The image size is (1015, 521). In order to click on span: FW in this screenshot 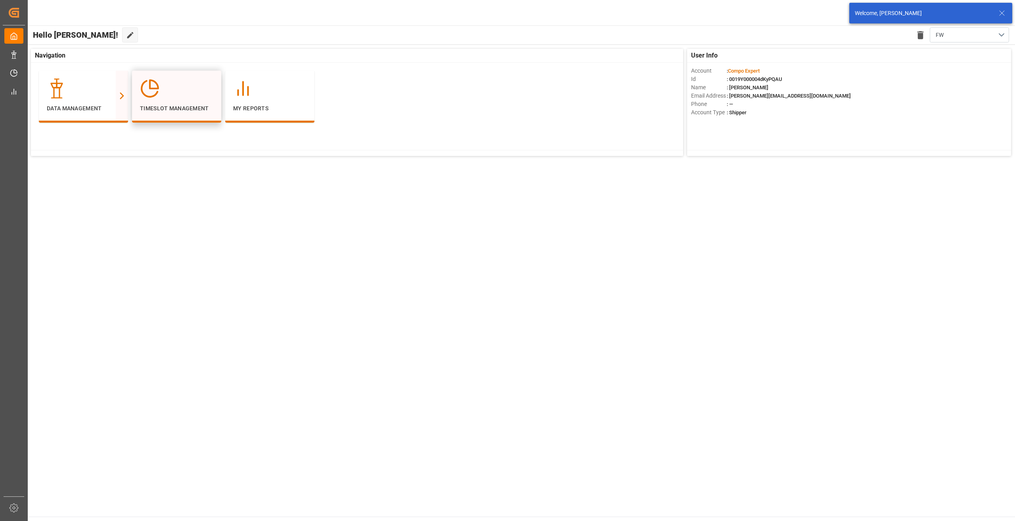, I will do `click(940, 35)`.